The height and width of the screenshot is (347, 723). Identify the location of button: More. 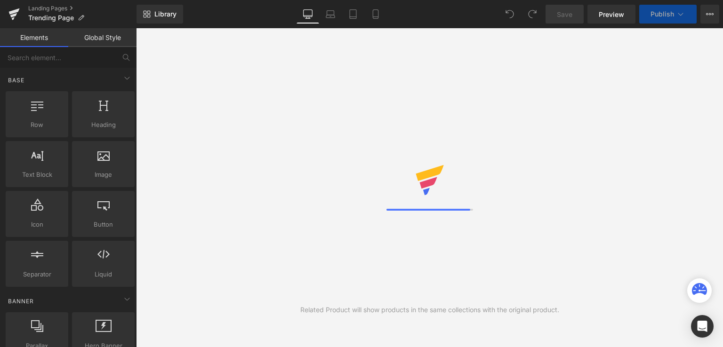
(710, 14).